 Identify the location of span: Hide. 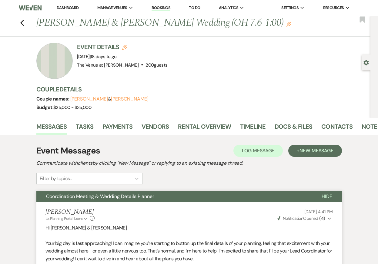
(327, 197).